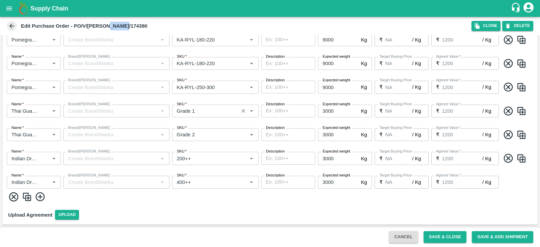  What do you see at coordinates (270, 8) in the screenshot?
I see `a: Supply Chain` at bounding box center [270, 8].